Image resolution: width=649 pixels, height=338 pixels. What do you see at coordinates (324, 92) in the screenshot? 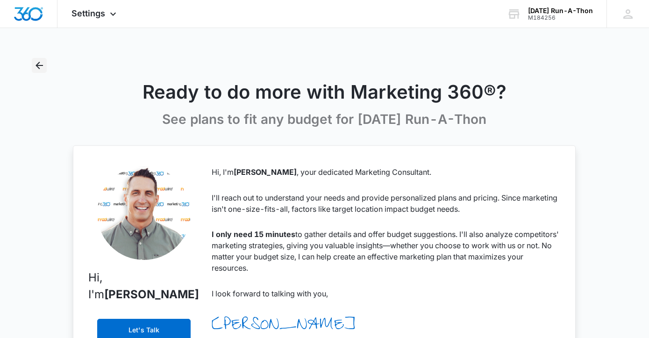
I see `h1: Ready to do more with Marketing 360®?` at bounding box center [324, 92].